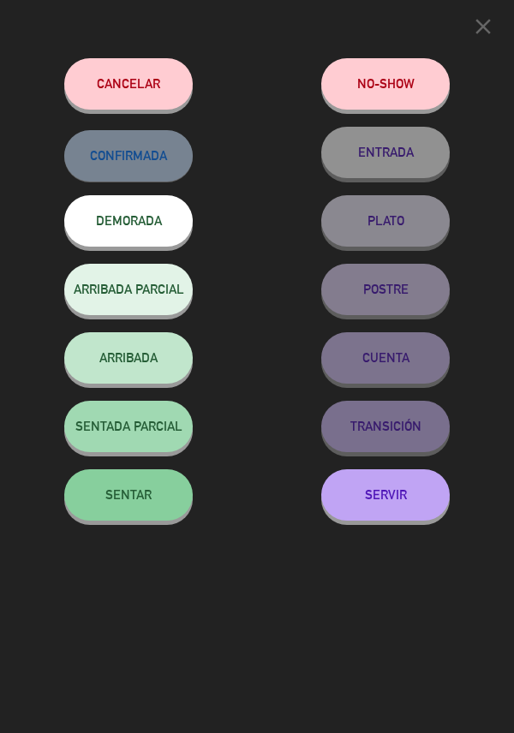  What do you see at coordinates (385, 358) in the screenshot?
I see `button: CUENTA` at bounding box center [385, 358].